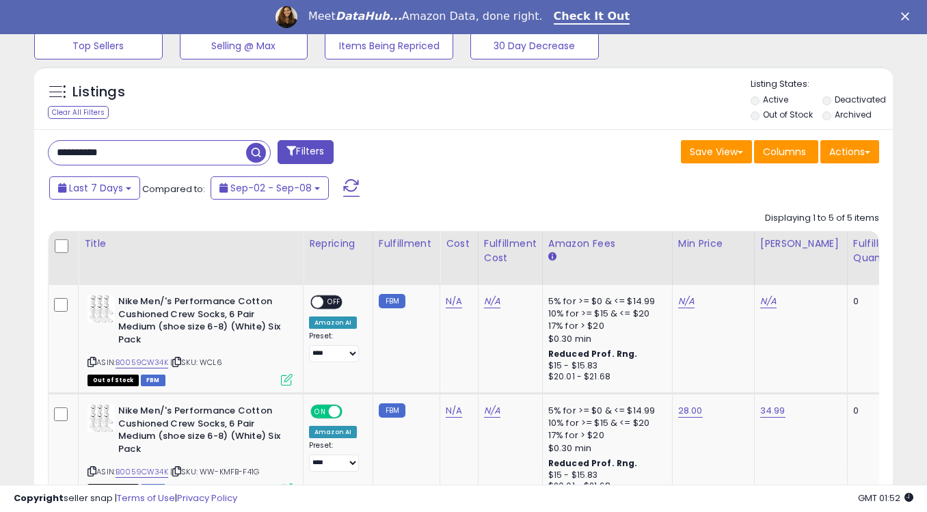  What do you see at coordinates (286, 17) in the screenshot?
I see `img: Profile image for Georgie` at bounding box center [286, 17].